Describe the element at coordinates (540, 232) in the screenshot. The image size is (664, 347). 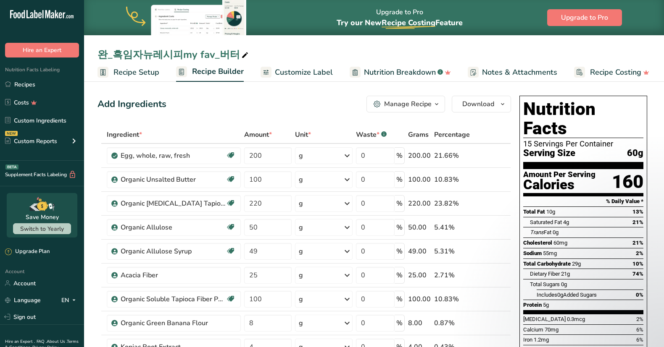
I see `span: Fat` at that location.